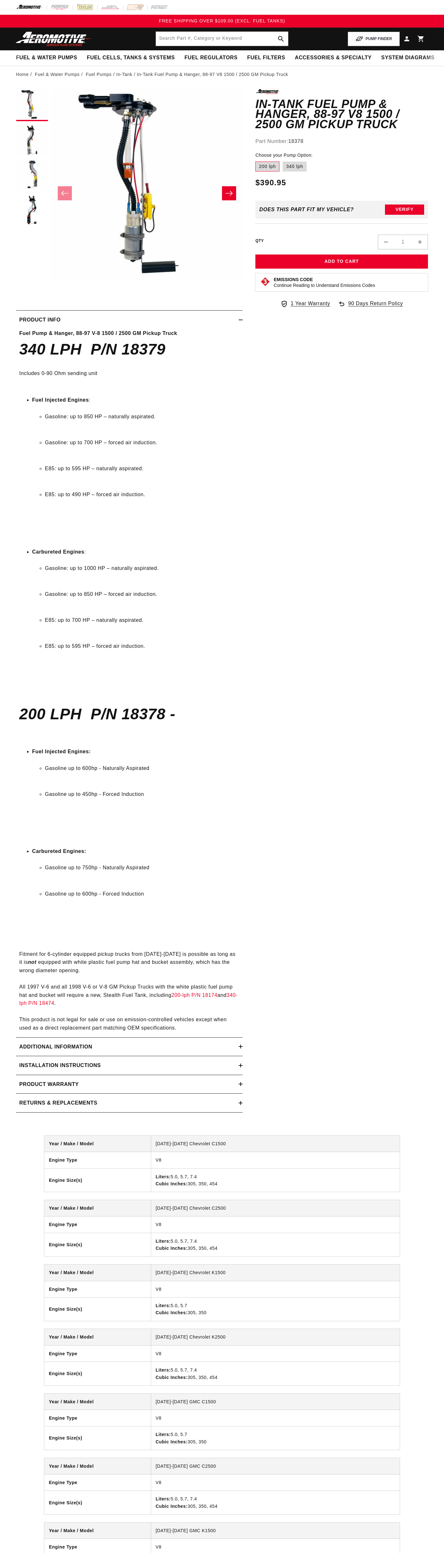  I want to click on li: Gasoline: up to 850 HP – naturally aspirated., so click(142, 417).